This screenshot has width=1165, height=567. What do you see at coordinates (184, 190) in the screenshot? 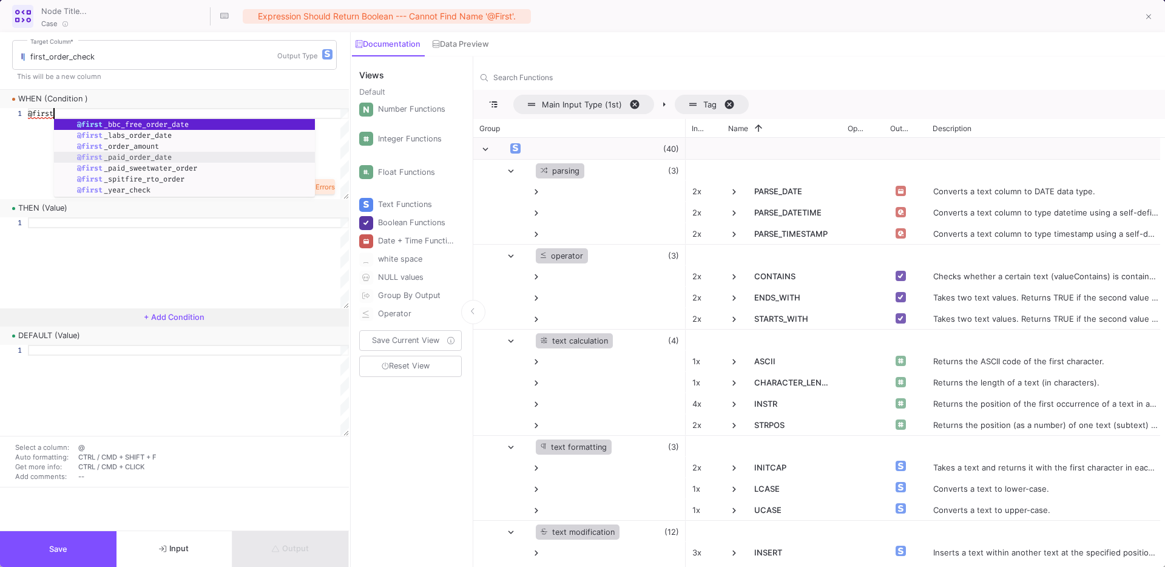
I see `div: @first_year_check` at bounding box center [184, 190].